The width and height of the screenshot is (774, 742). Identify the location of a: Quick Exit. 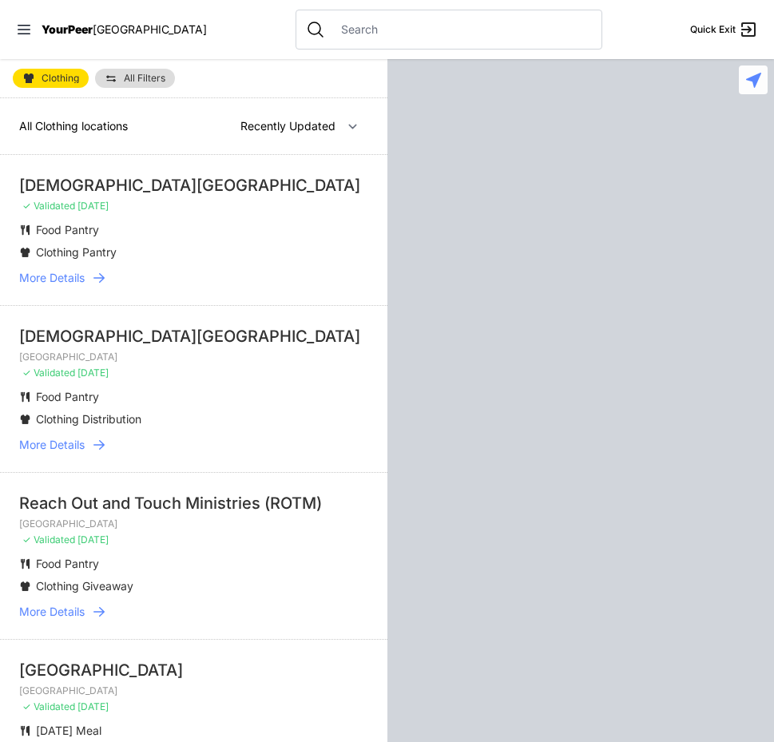
(723, 30).